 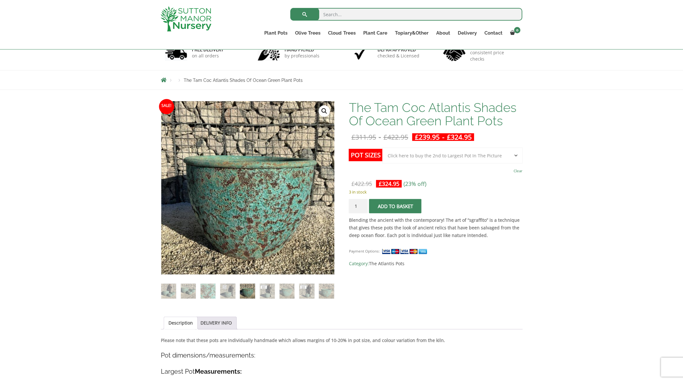 I want to click on p: 3 in stock, so click(x=435, y=192).